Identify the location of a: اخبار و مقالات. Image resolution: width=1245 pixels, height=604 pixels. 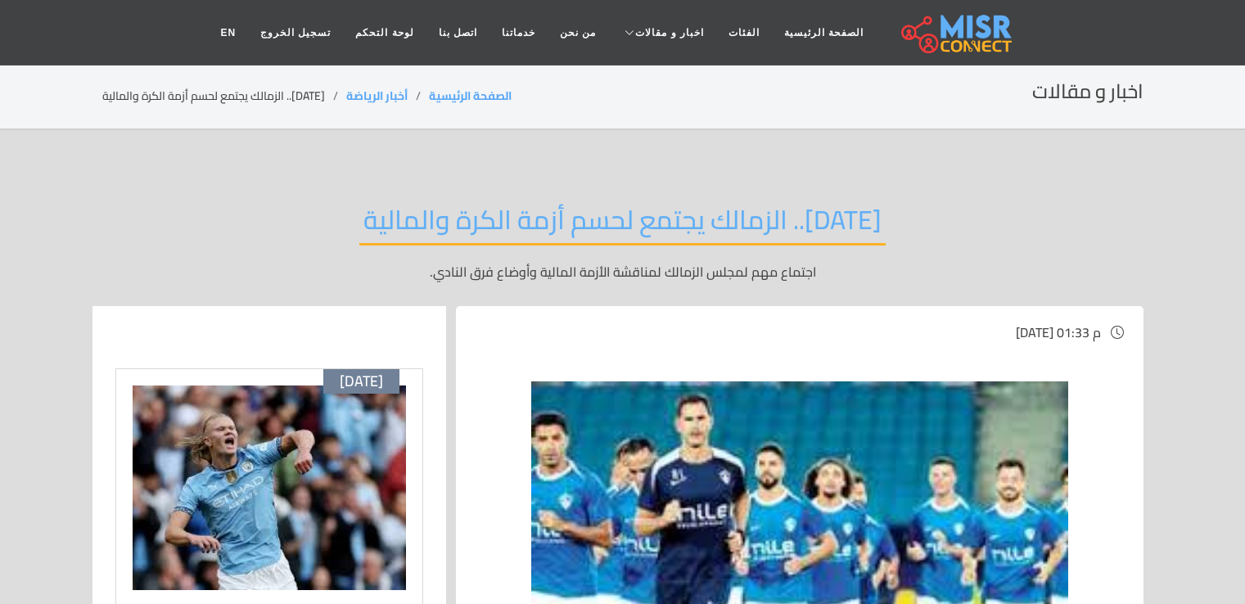
(662, 33).